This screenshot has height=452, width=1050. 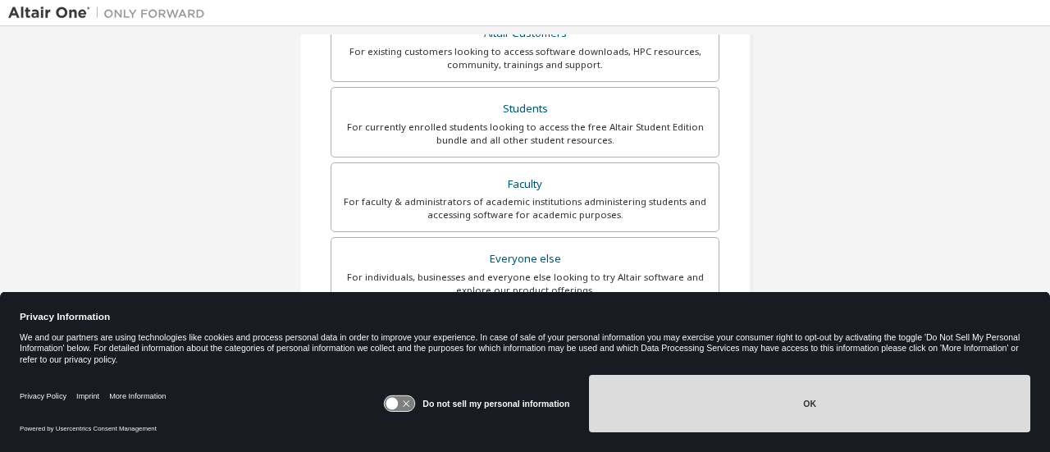 I want to click on img: Altair One, so click(x=111, y=13).